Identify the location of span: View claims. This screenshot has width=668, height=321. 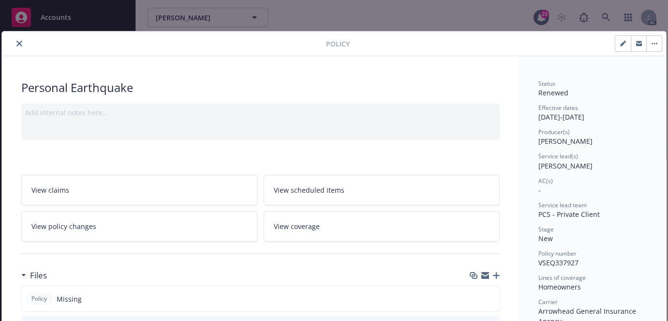
(50, 190).